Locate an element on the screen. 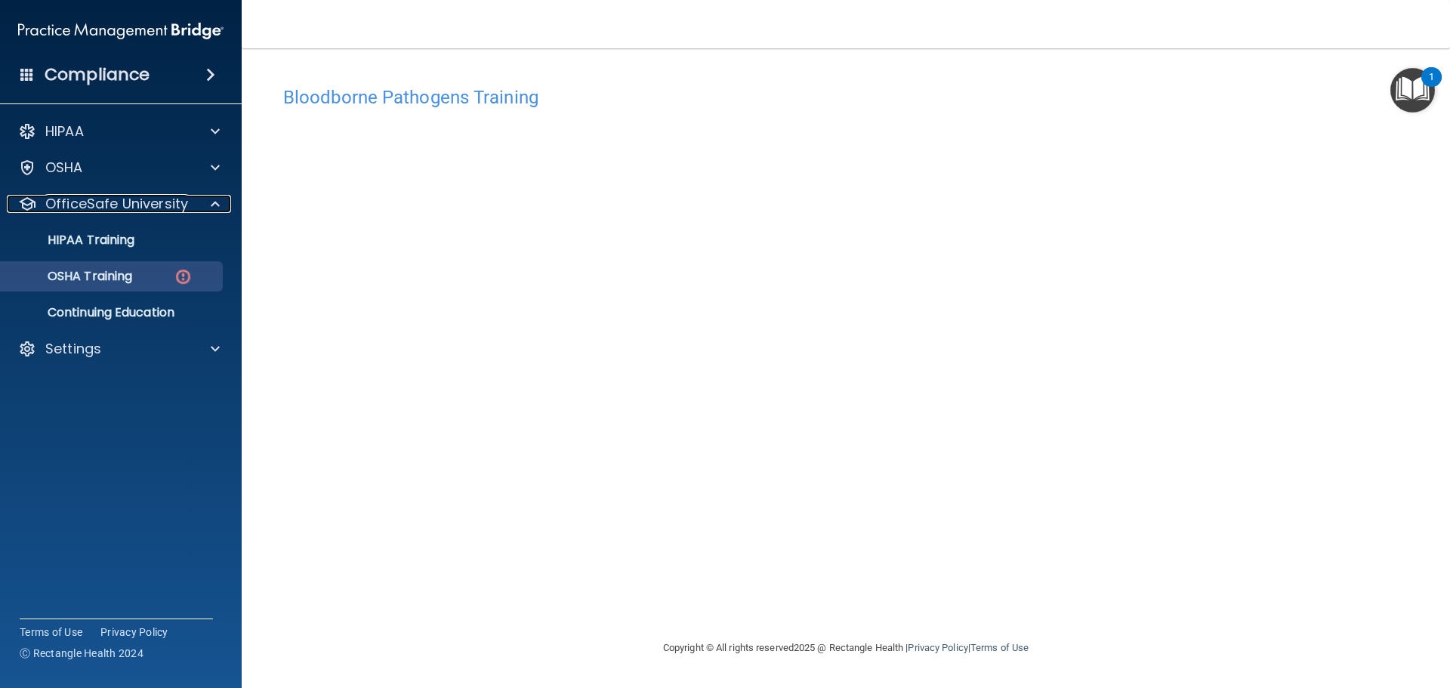  h4: Bloodborne Pathogens Training is located at coordinates (846, 97).